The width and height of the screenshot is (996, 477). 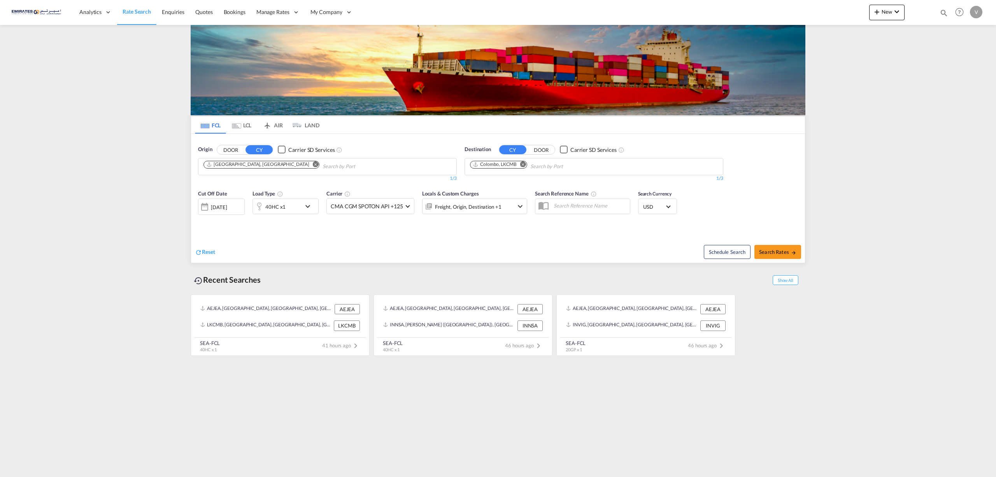 What do you see at coordinates (204, 12) in the screenshot?
I see `span: Quotes` at bounding box center [204, 12].